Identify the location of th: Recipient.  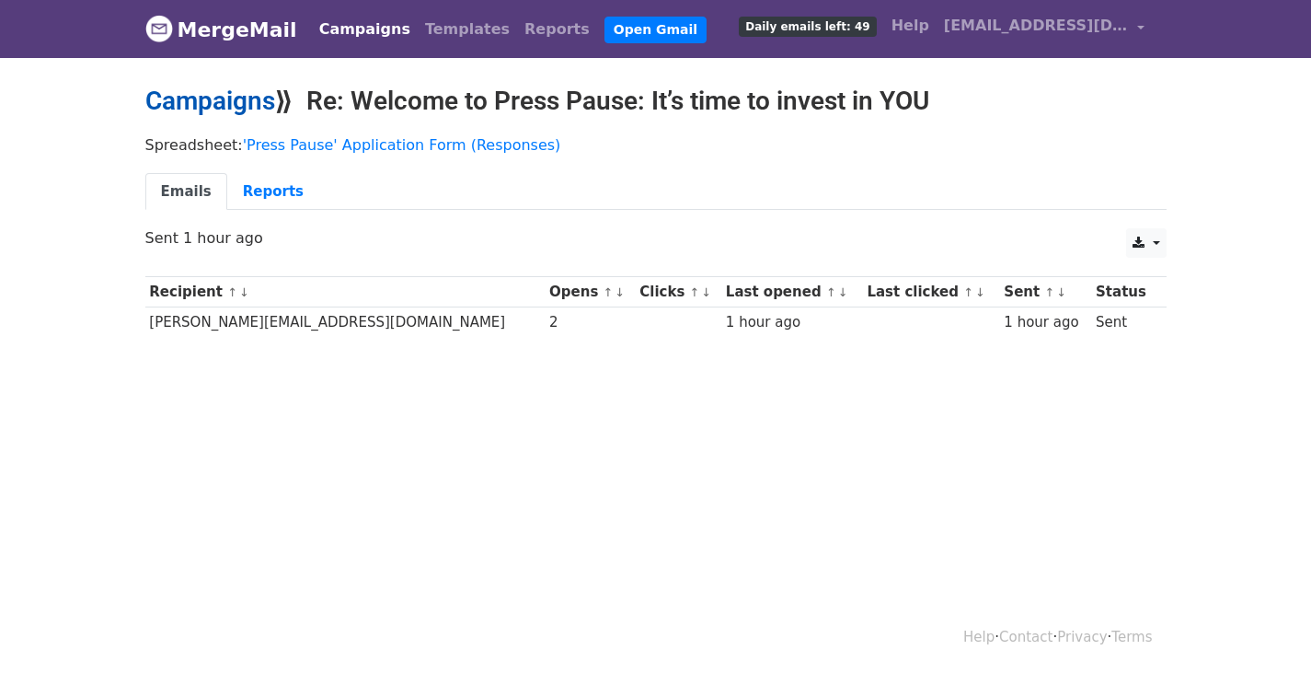
(345, 292).